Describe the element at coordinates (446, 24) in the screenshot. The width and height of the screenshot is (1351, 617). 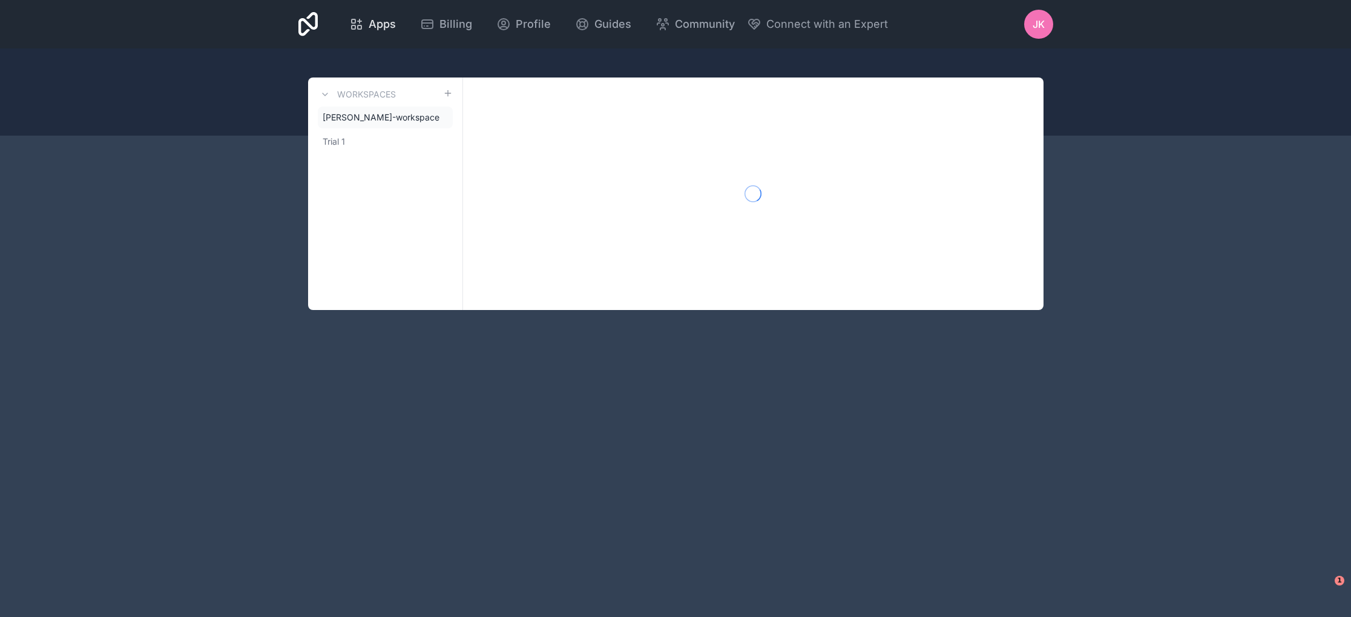
I see `a: Billing` at that location.